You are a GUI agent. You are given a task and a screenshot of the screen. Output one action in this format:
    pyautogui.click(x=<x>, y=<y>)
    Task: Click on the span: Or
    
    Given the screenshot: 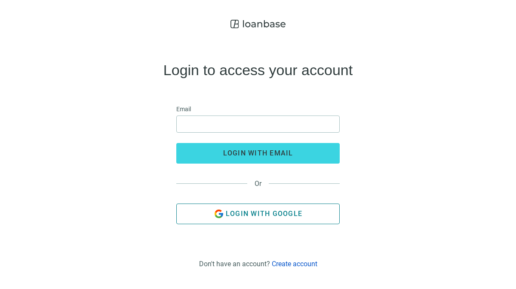 What is the action you would take?
    pyautogui.click(x=258, y=184)
    